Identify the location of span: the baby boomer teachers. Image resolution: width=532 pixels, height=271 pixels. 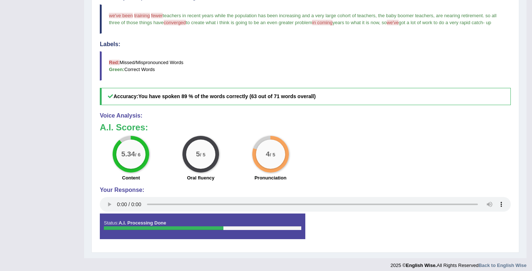
(406, 15).